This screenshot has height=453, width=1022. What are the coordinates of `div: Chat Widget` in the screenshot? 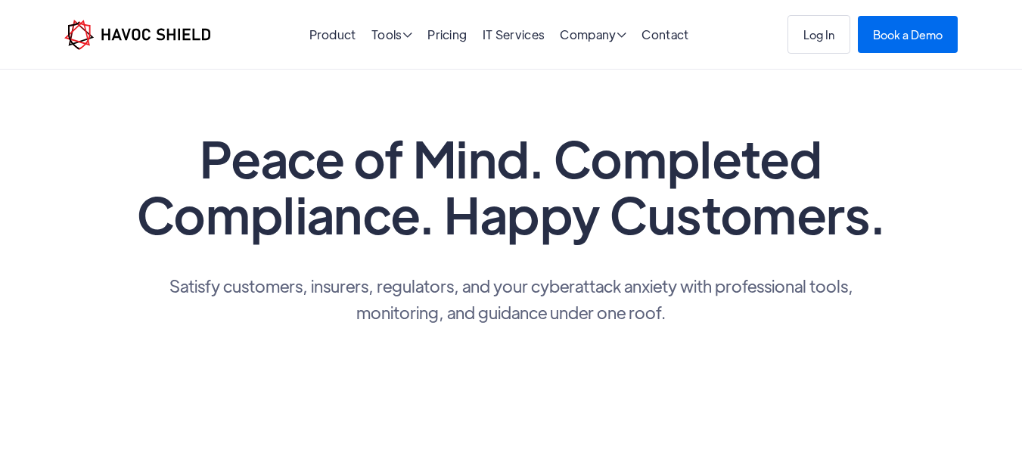 It's located at (984, 417).